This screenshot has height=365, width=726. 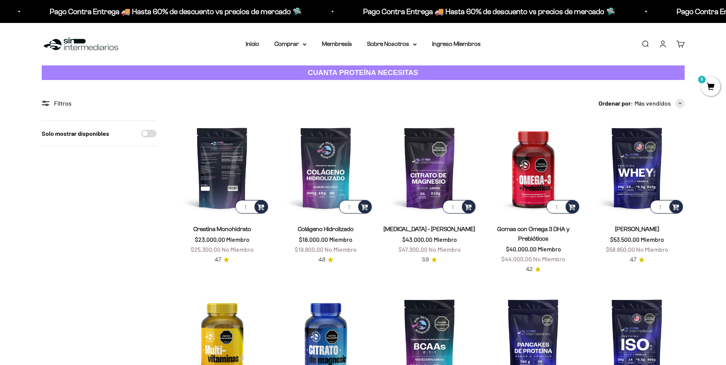 I want to click on mark: 0, so click(x=702, y=80).